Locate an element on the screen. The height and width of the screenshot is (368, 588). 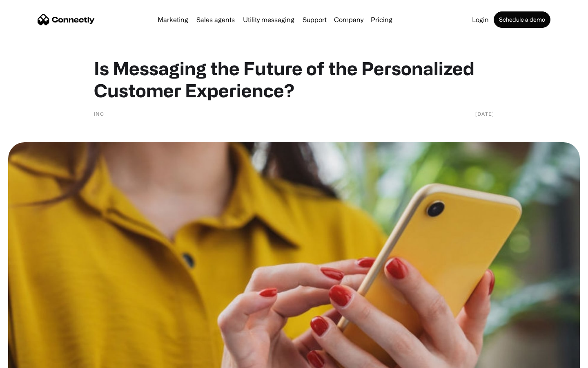
a: Marketing is located at coordinates (173, 20).